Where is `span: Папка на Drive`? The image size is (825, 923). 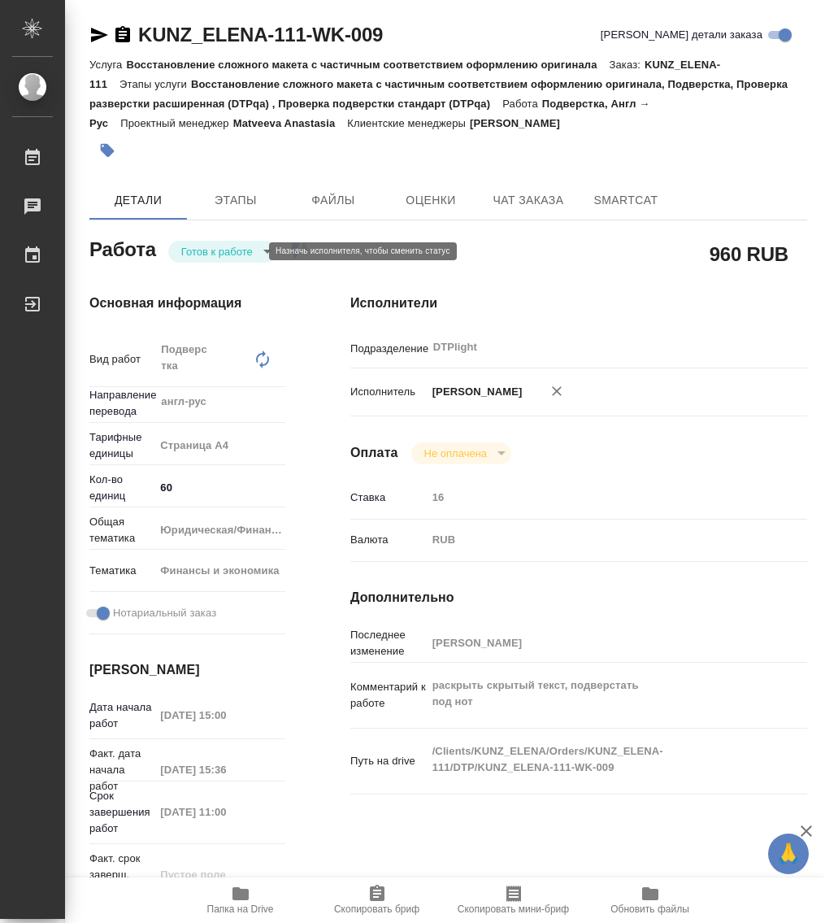
span: Папка на Drive is located at coordinates (241, 909).